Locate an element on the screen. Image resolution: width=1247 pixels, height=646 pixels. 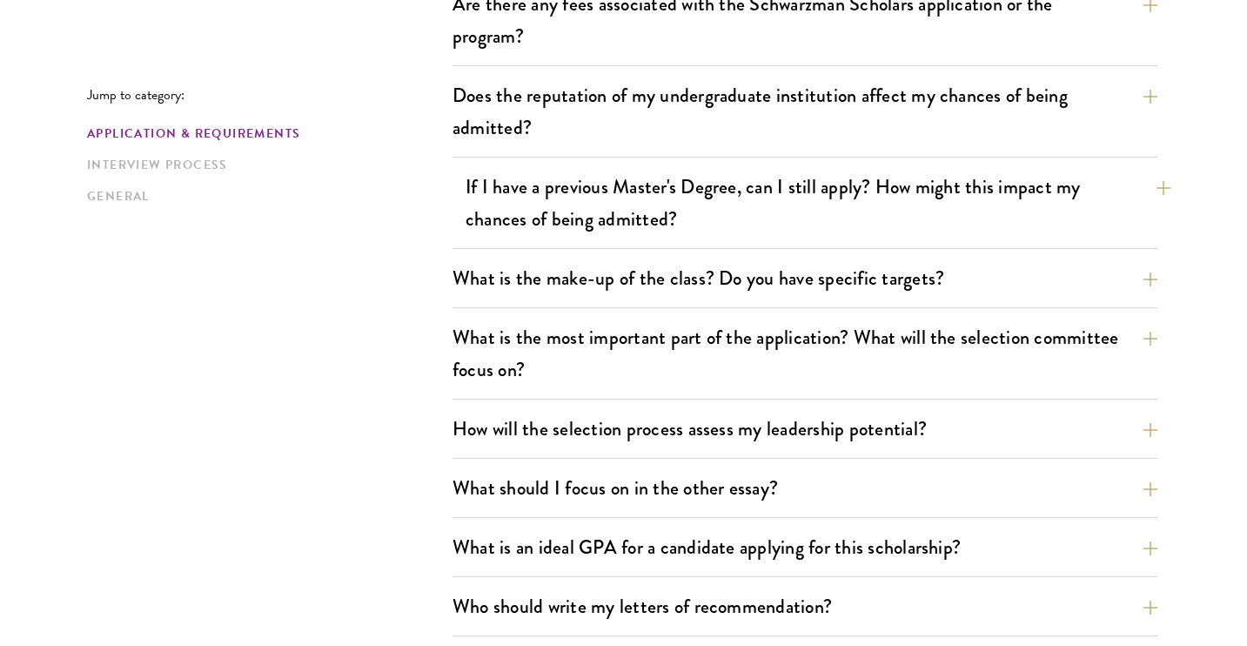
a: Application & Requirements is located at coordinates (265, 133).